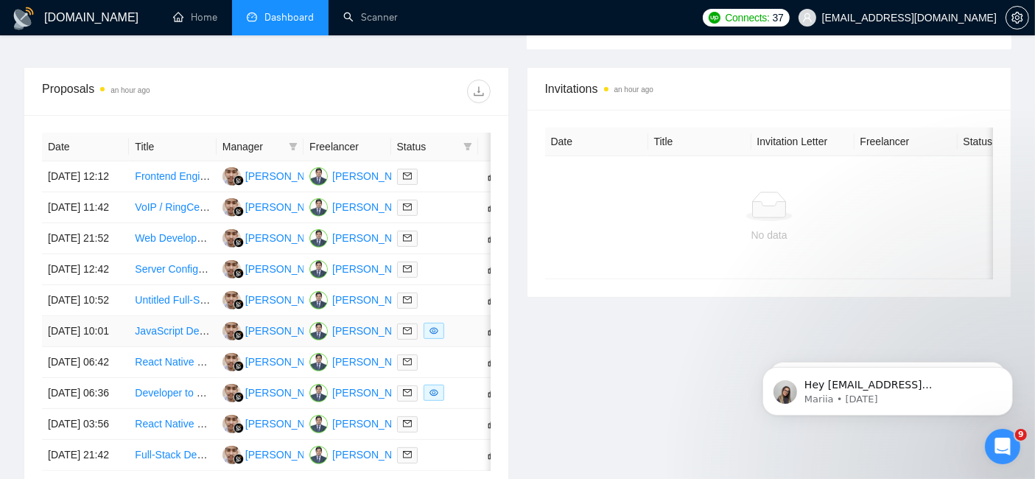  I want to click on a: React Native Developer for PWA Conversion, so click(236, 423).